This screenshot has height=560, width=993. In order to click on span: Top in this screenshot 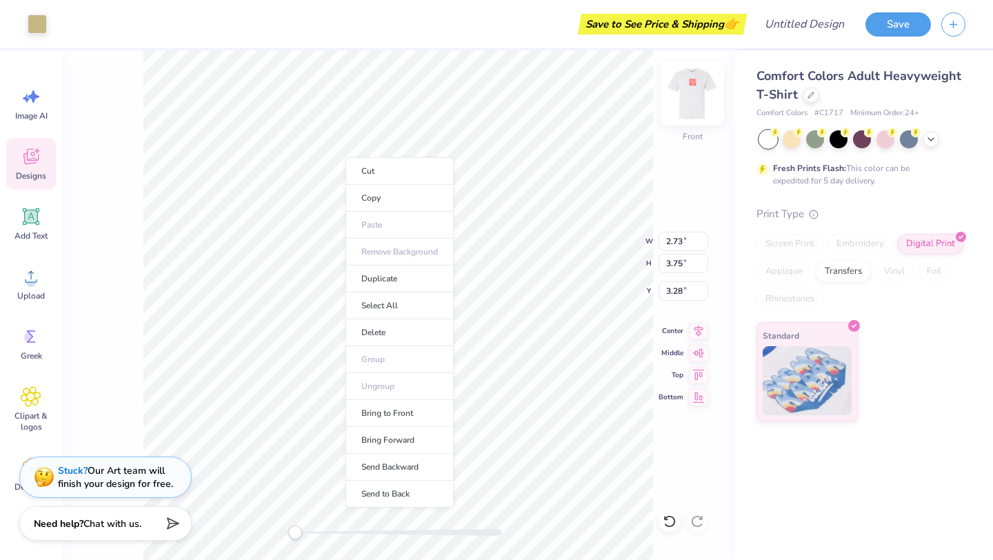, I will do `click(671, 375)`.